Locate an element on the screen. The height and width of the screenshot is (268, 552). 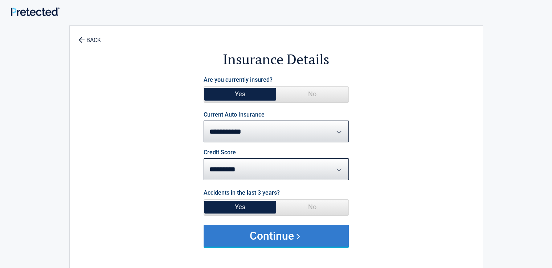
label: Credit Score is located at coordinates (220, 153).